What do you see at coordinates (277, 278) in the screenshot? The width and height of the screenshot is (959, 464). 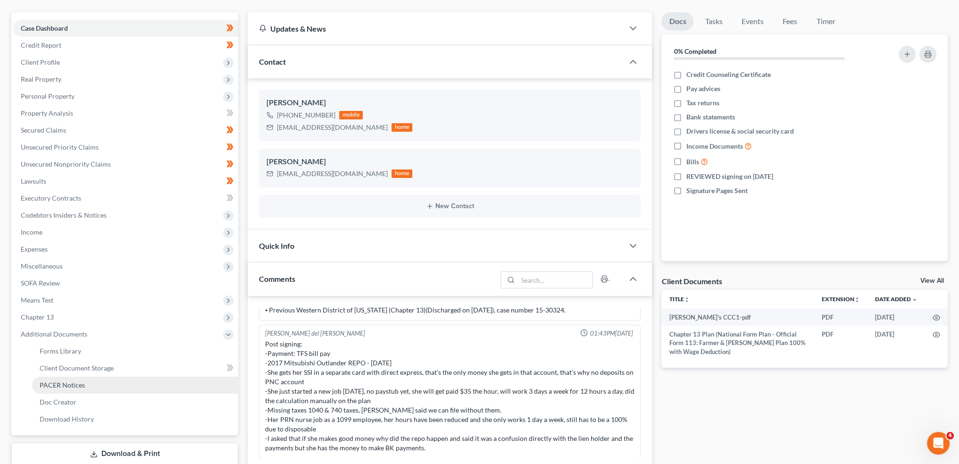 I see `span: Comments` at bounding box center [277, 278].